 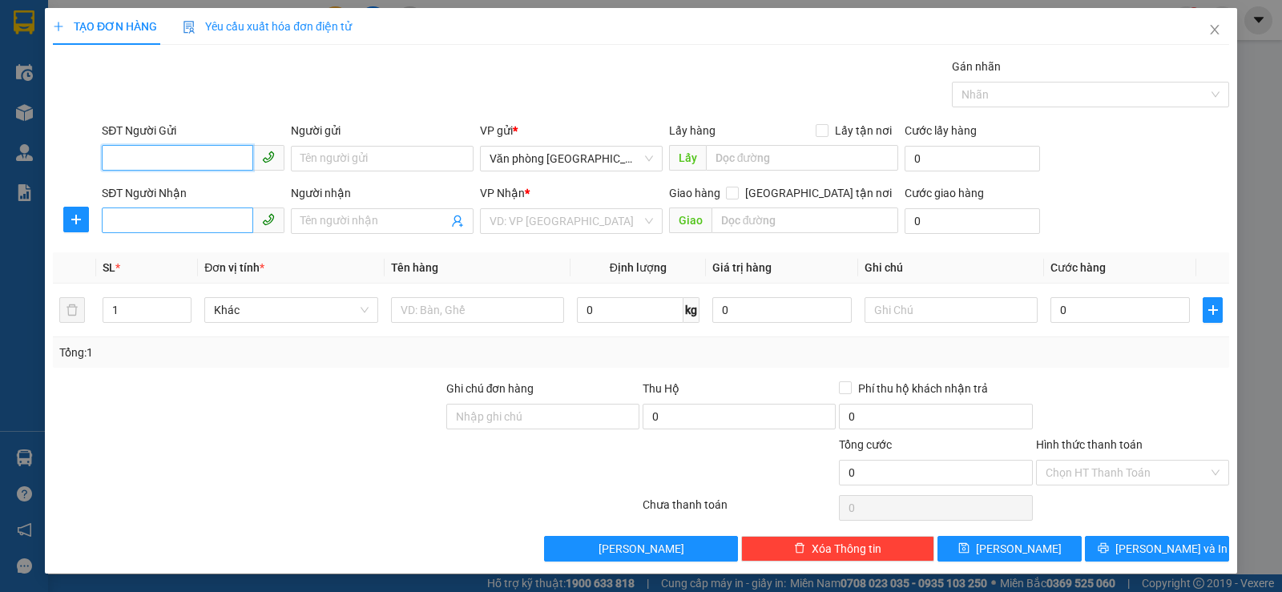 I want to click on span: Giá trị hàng, so click(x=742, y=268).